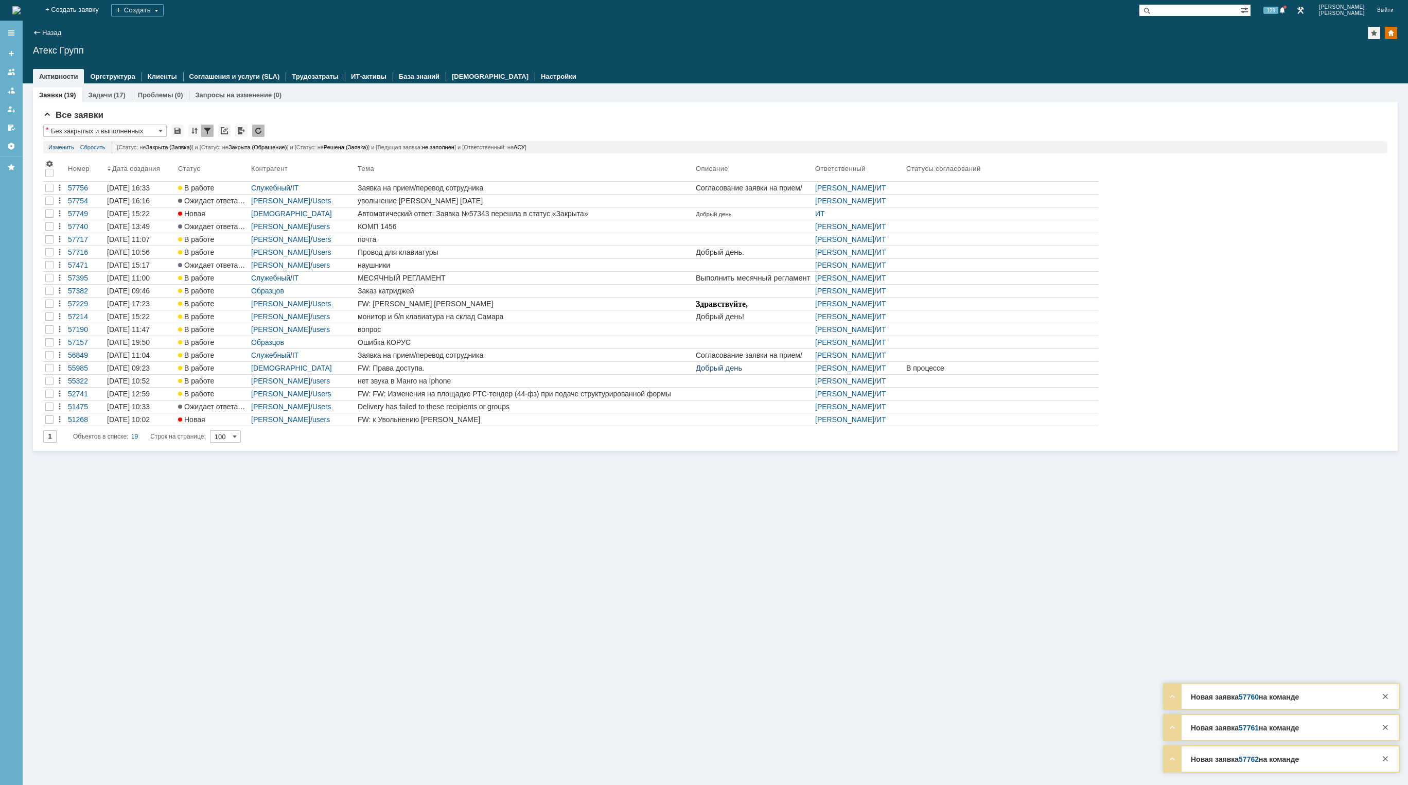 This screenshot has height=785, width=1408. What do you see at coordinates (189, 168) in the screenshot?
I see `div: Статус` at bounding box center [189, 168].